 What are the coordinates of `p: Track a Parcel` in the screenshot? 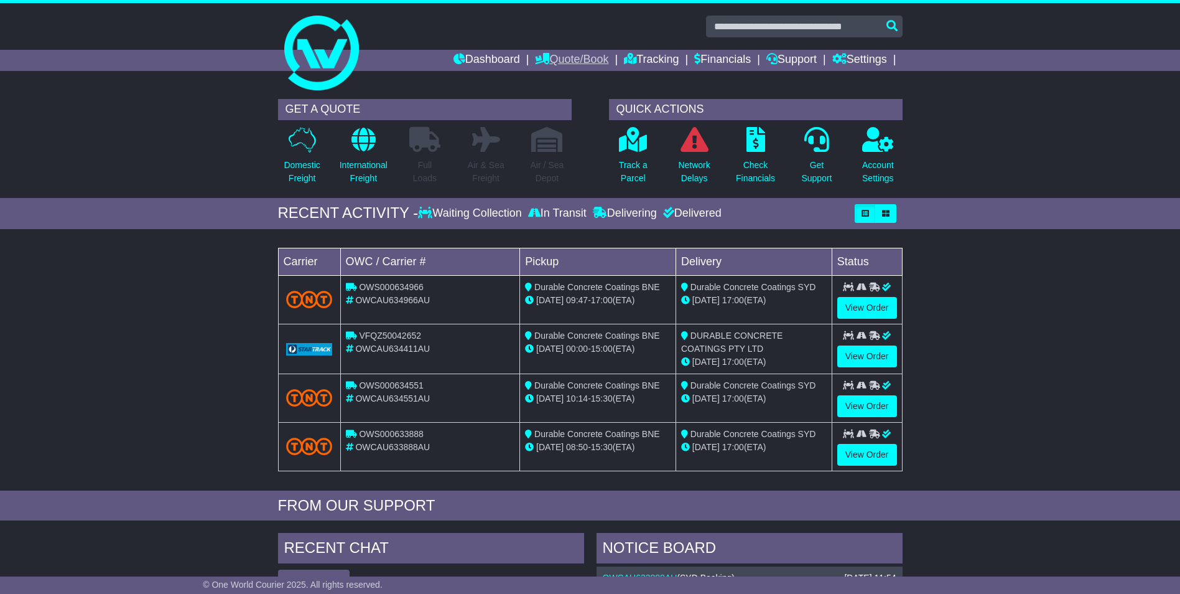 It's located at (633, 172).